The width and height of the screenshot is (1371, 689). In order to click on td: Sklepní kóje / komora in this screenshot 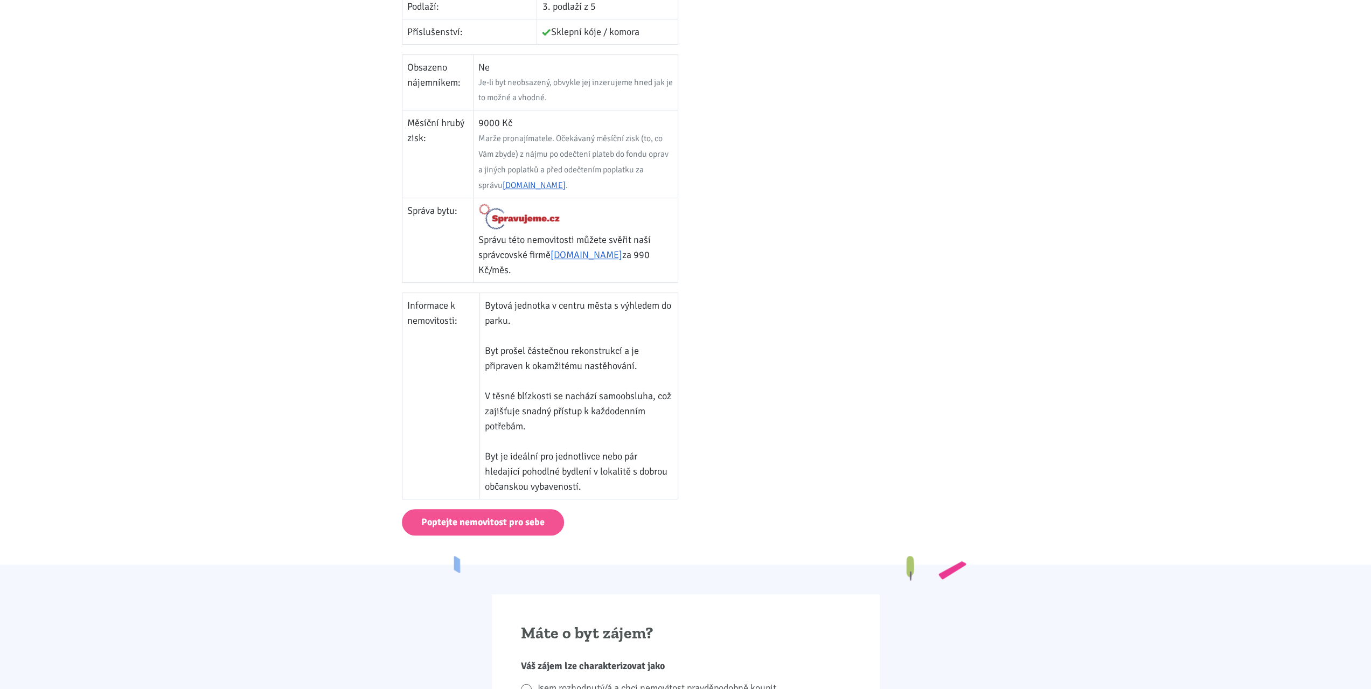, I will do `click(607, 31)`.